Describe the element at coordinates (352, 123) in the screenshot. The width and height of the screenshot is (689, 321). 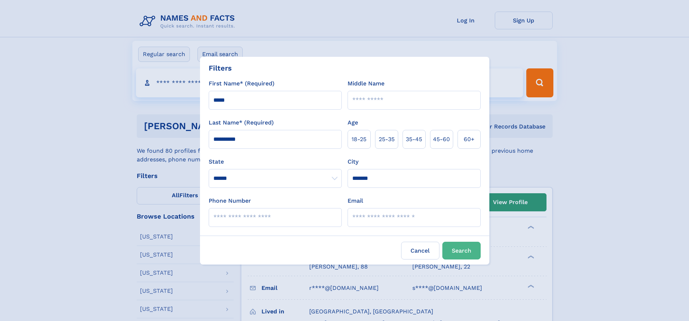
I see `label: Age` at that location.